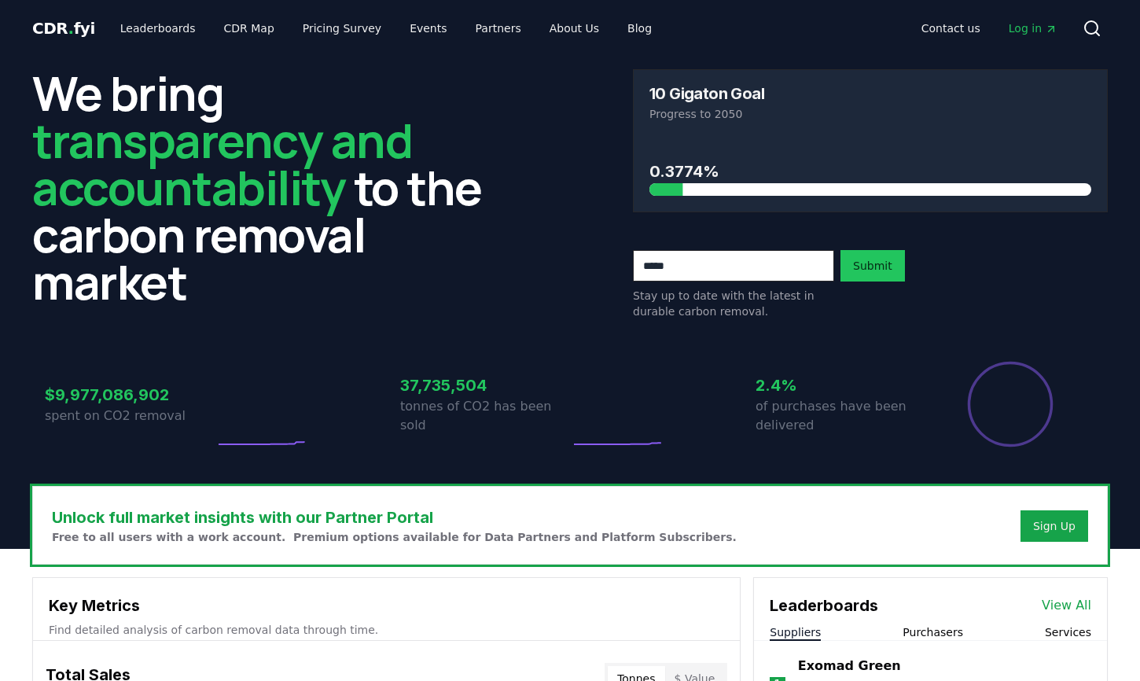  What do you see at coordinates (1010, 404) in the screenshot?
I see `div: Percentage of sales delivered` at bounding box center [1010, 404].